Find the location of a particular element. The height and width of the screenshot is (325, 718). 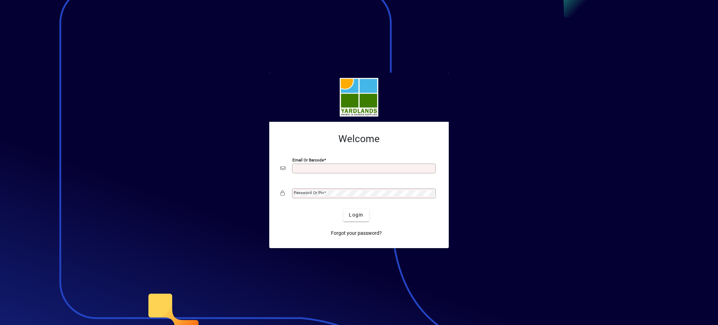

mat-label: Email or Barcode is located at coordinates (308, 160).